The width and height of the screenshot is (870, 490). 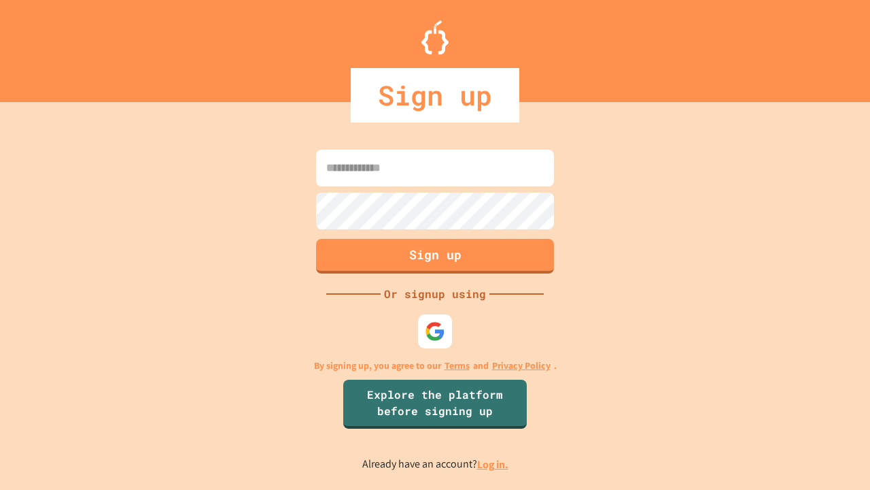 I want to click on div: Or signup using, so click(x=435, y=294).